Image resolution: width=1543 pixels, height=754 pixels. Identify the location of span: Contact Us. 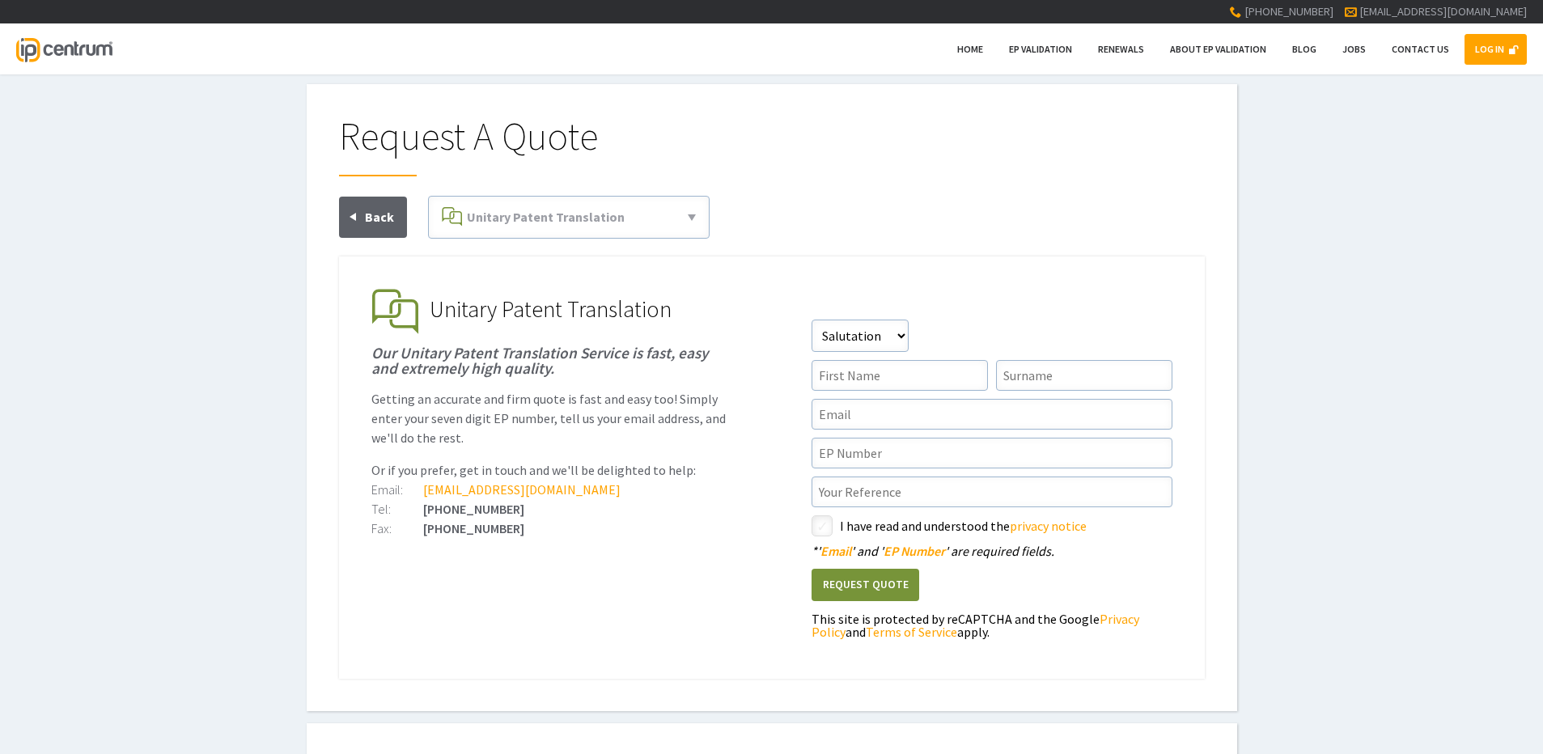
(1420, 49).